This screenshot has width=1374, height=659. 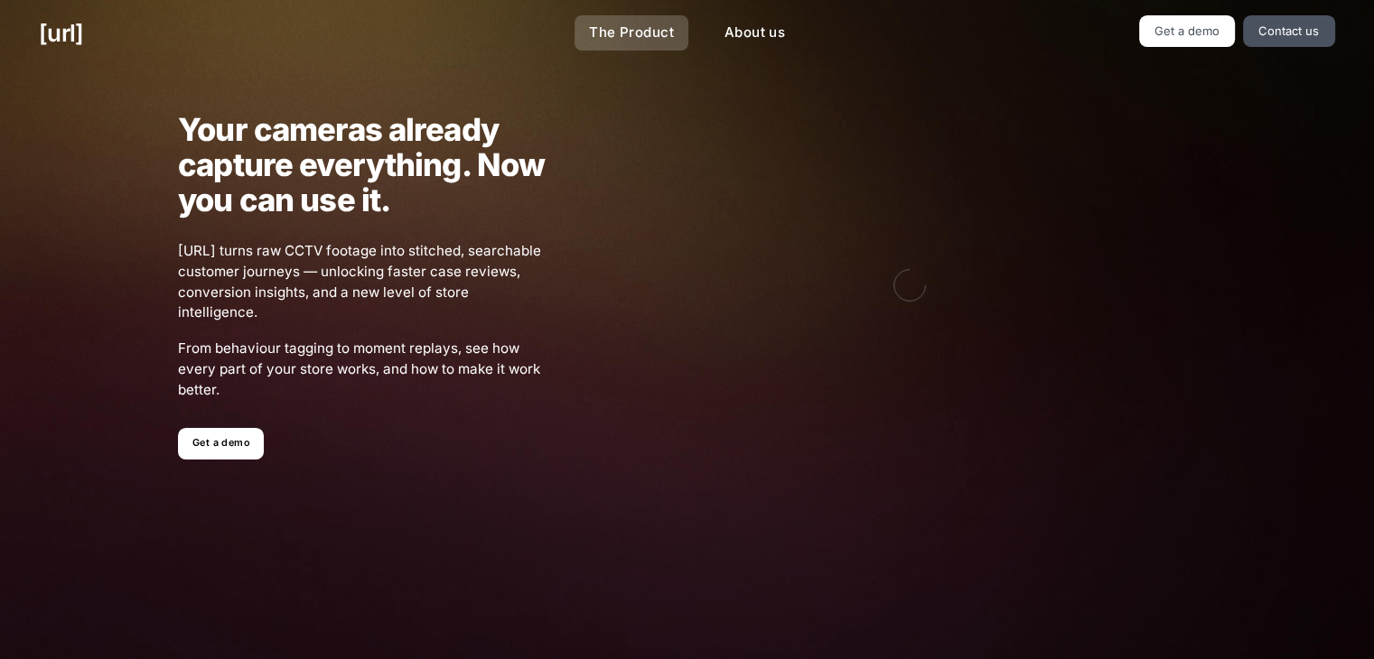 I want to click on a: About us, so click(x=754, y=33).